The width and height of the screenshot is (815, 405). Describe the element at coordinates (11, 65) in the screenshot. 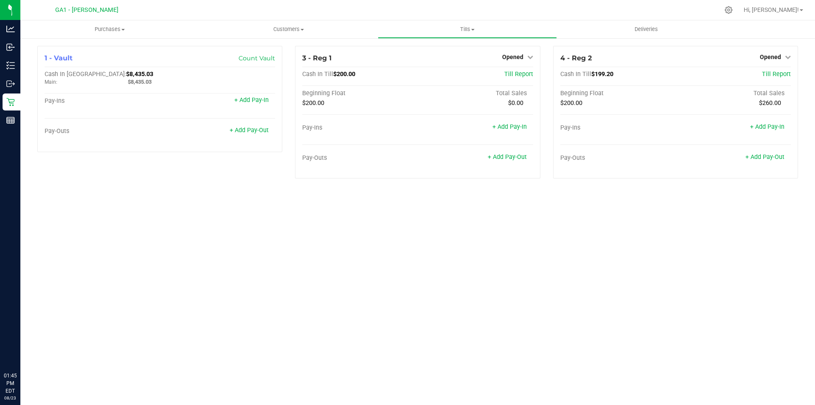

I see `inline-svg: Inventory` at that location.